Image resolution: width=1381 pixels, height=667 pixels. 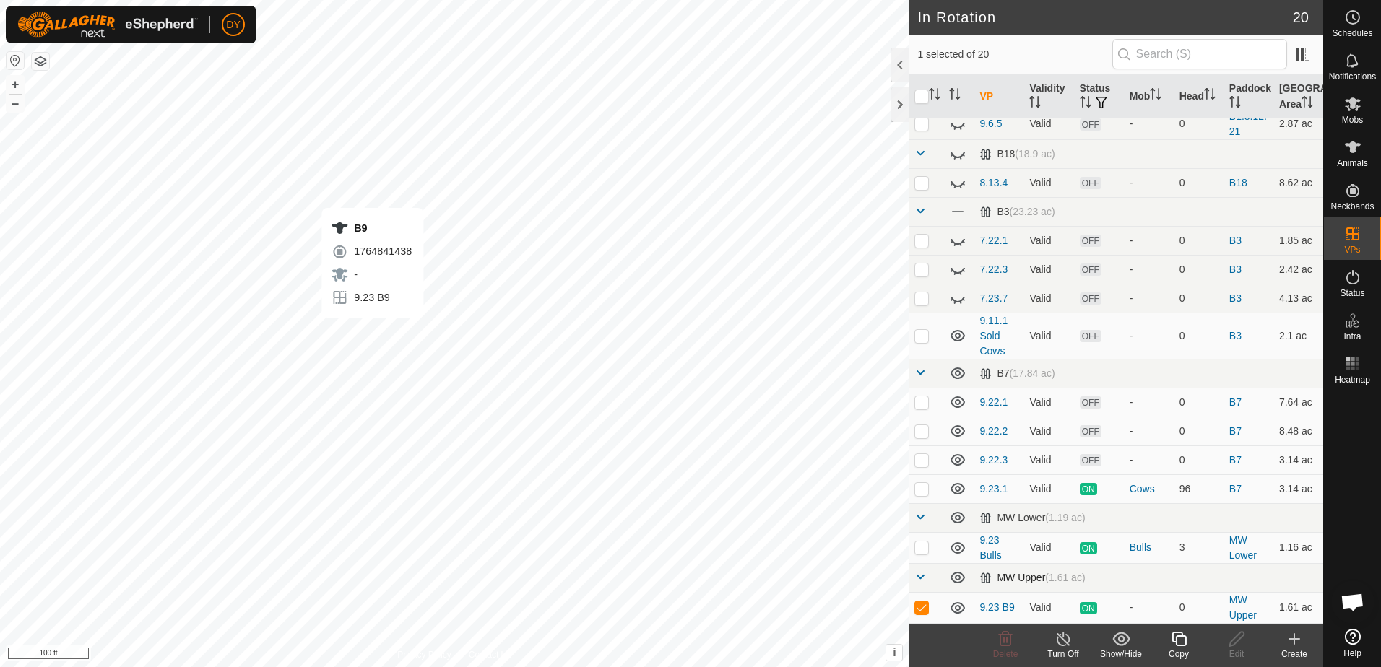 What do you see at coordinates (1236, 654) in the screenshot?
I see `div: Edit` at bounding box center [1236, 654].